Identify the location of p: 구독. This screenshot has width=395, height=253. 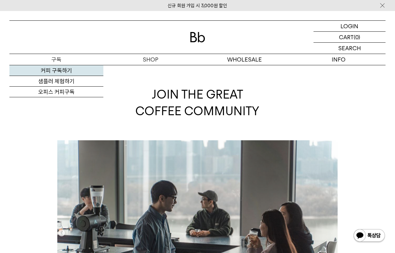
(56, 59).